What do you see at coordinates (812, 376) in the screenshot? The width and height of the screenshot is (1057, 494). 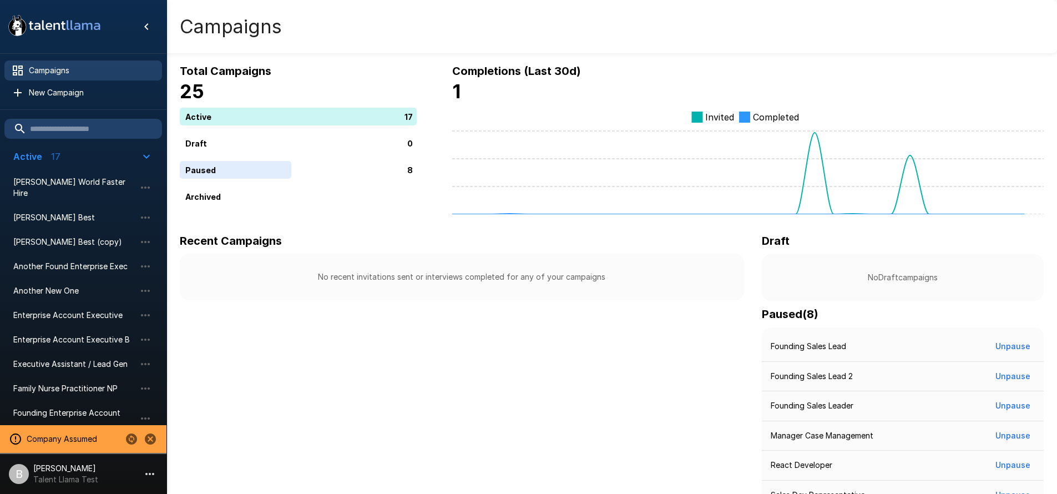 I see `p: Founding Sales Lead 2` at bounding box center [812, 376].